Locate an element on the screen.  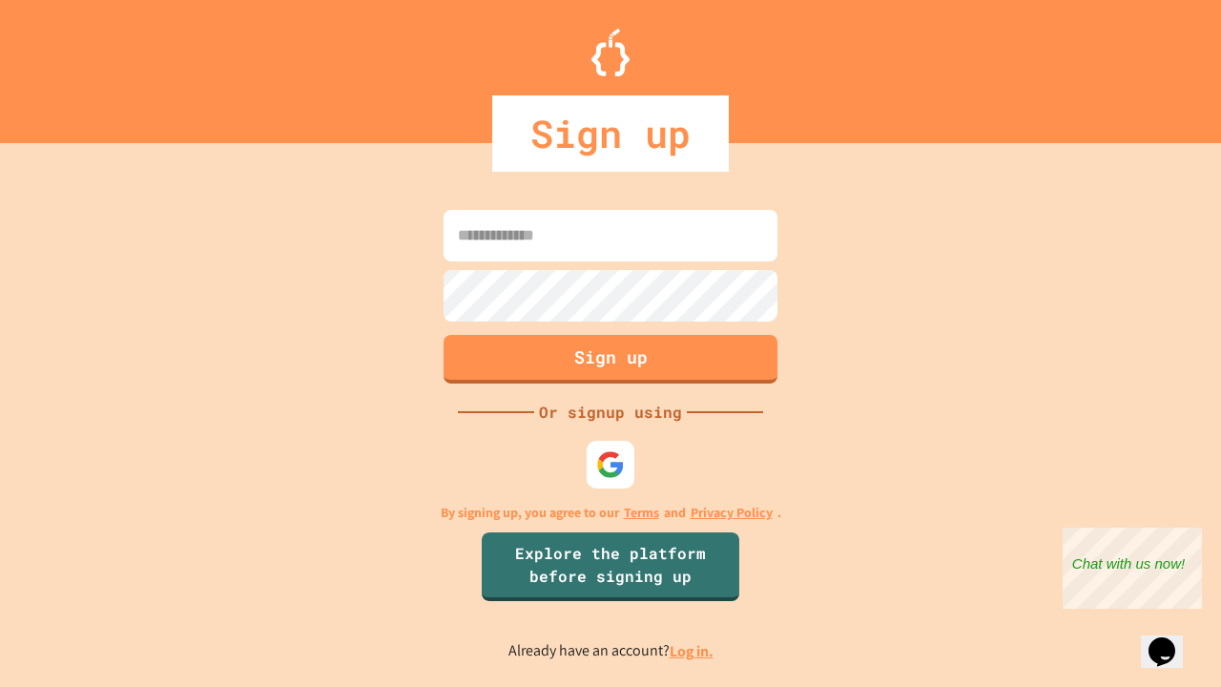
p: Already have an account? is located at coordinates (611, 651).